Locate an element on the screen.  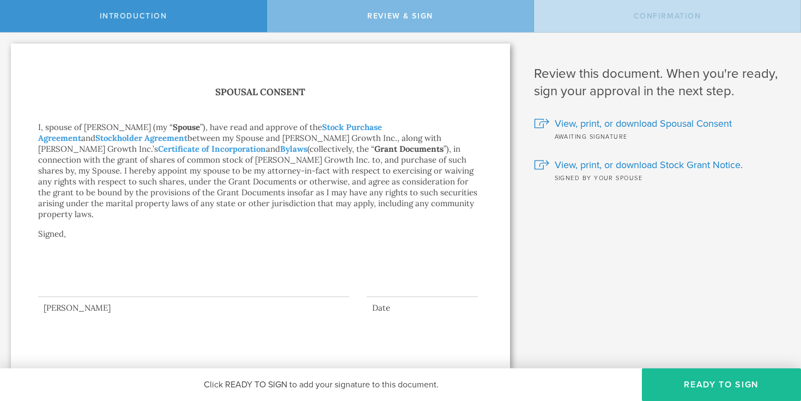
strong: Grant Documents is located at coordinates (408, 149).